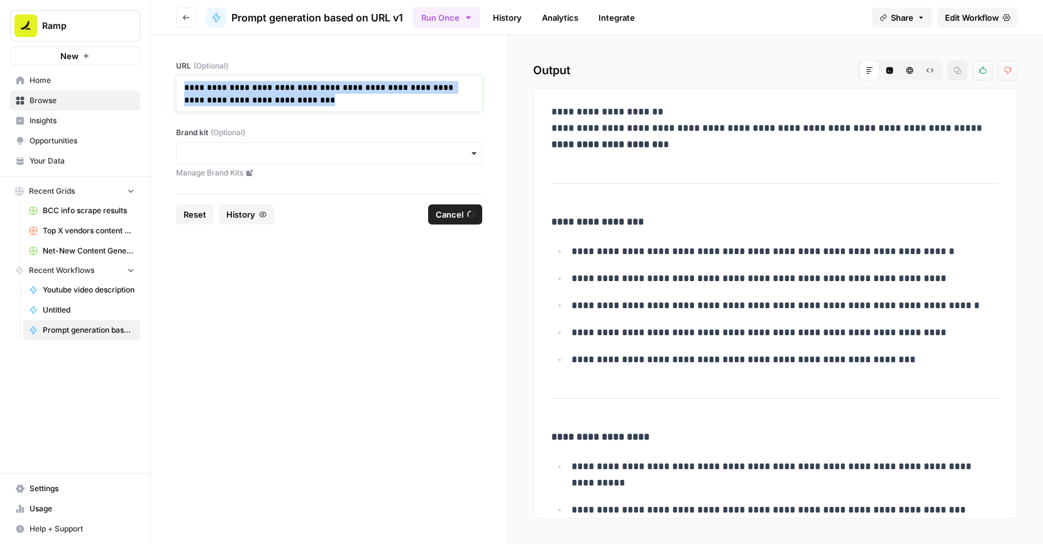  Describe the element at coordinates (75, 141) in the screenshot. I see `a: Opportunities` at that location.